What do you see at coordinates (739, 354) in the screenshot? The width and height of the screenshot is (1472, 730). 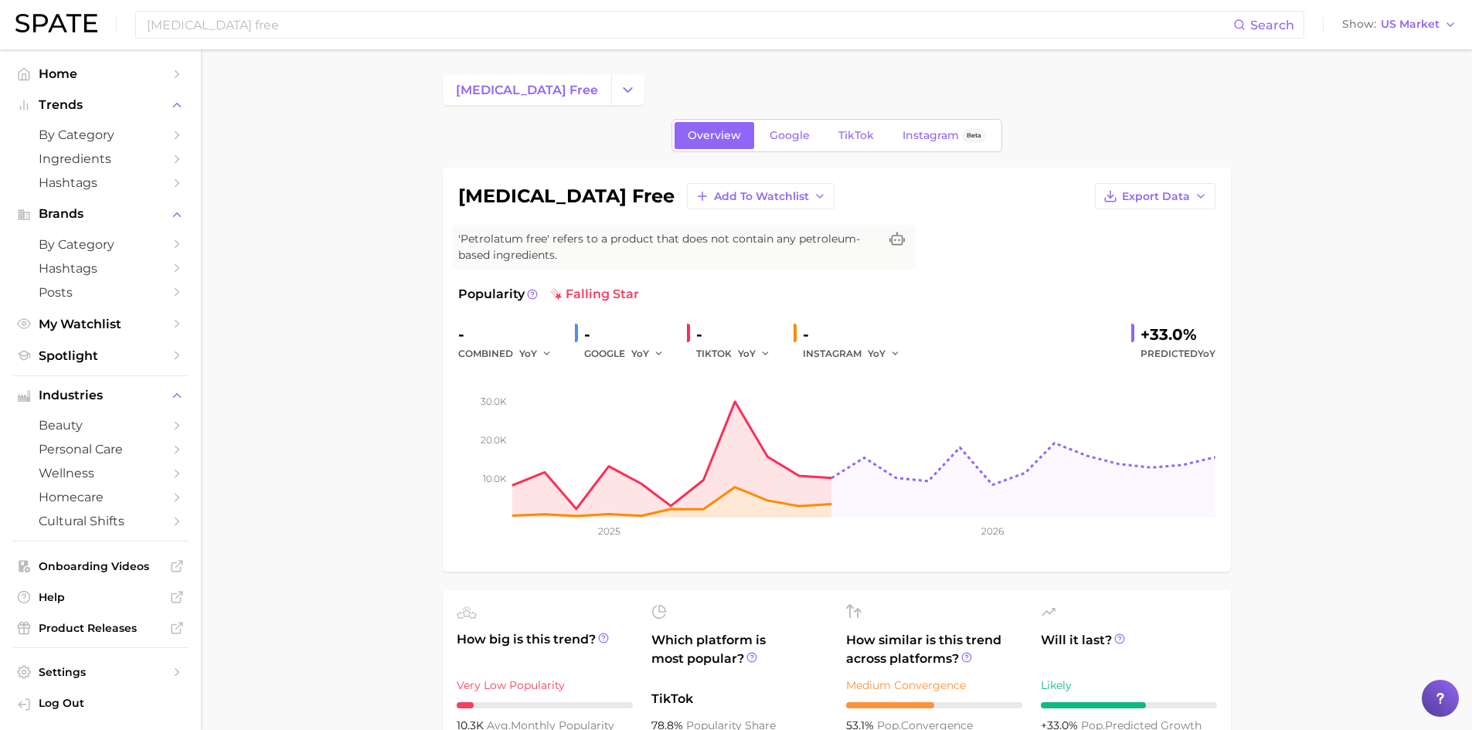 I see `div: TIKTOK` at bounding box center [739, 354].